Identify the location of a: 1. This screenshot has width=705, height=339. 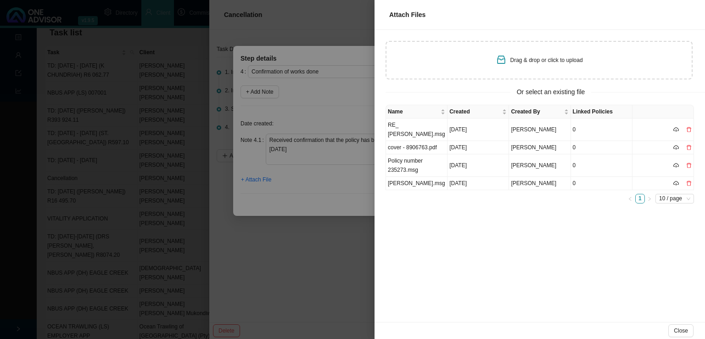
(640, 198).